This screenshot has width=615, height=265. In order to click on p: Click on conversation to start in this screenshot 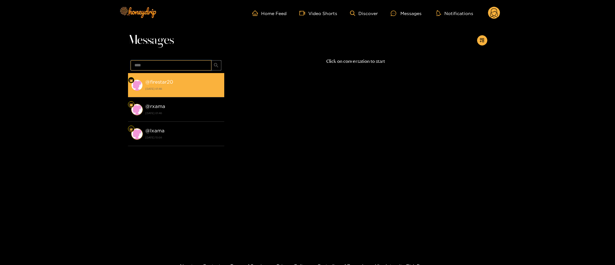, I will do `click(356, 61)`.